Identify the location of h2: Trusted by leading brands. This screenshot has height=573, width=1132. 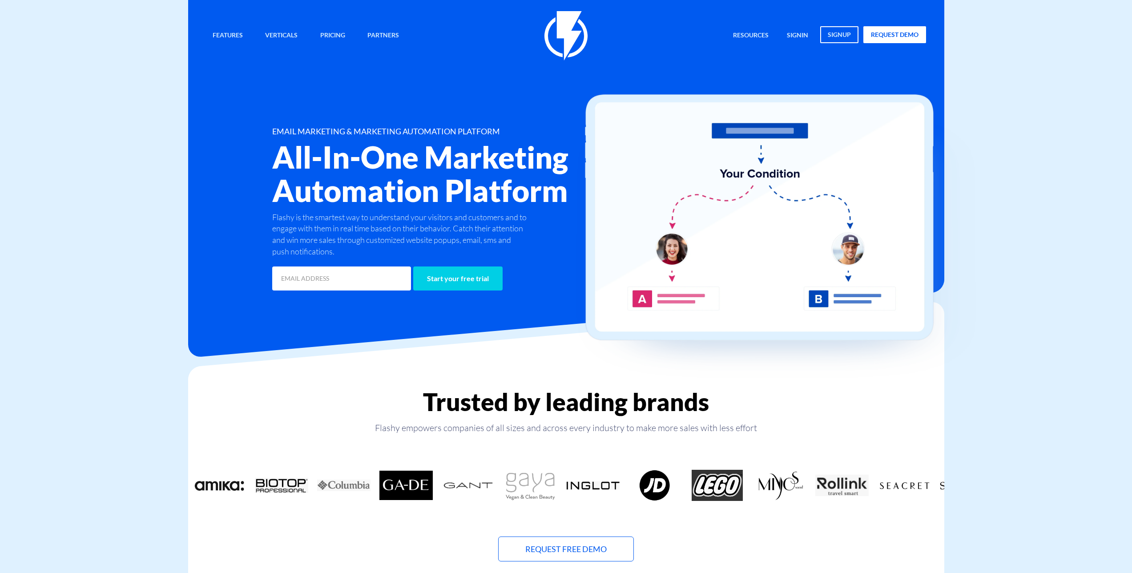
(566, 402).